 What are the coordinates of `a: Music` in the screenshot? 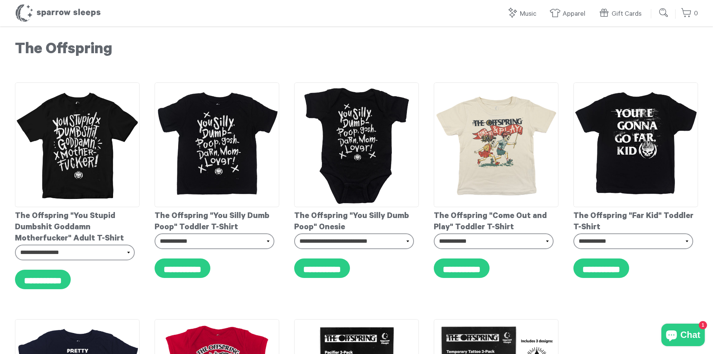 It's located at (523, 14).